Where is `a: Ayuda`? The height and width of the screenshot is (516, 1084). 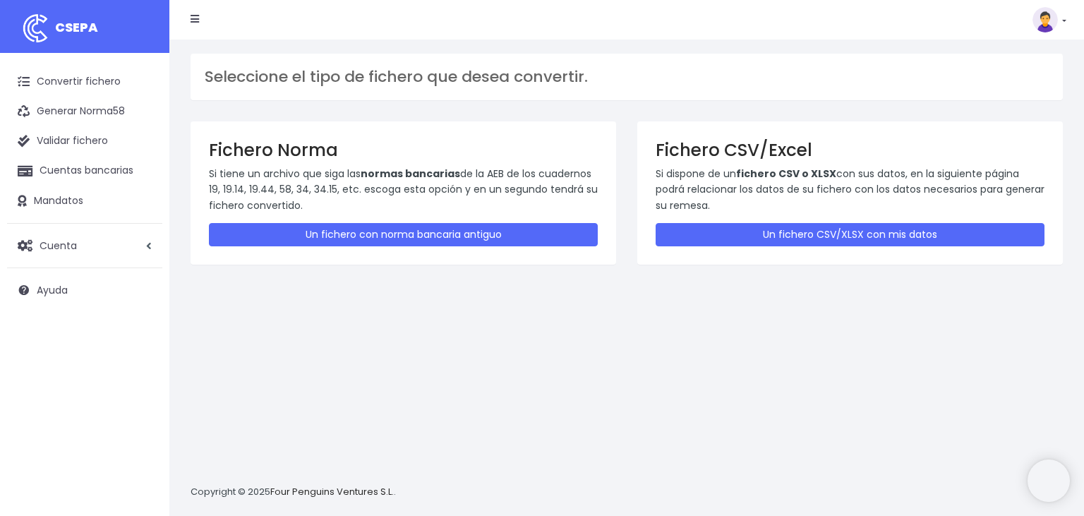 a: Ayuda is located at coordinates (85, 290).